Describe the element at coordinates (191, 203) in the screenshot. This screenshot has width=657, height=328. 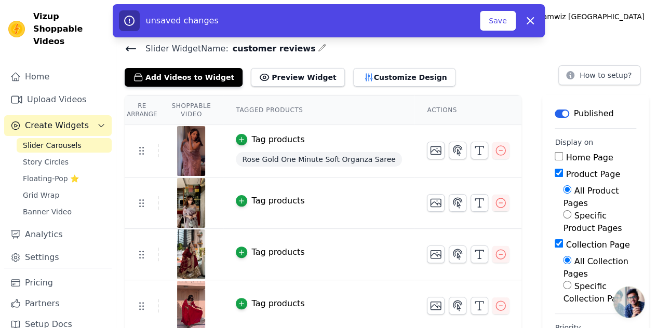
I see `img: vizup-images-d515.jpg` at that location.